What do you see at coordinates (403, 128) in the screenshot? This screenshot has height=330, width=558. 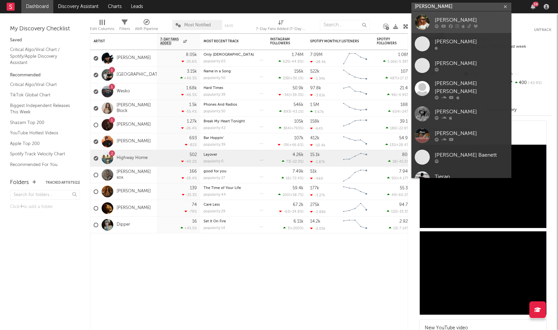 I see `span: -22.8 %` at bounding box center [403, 128].